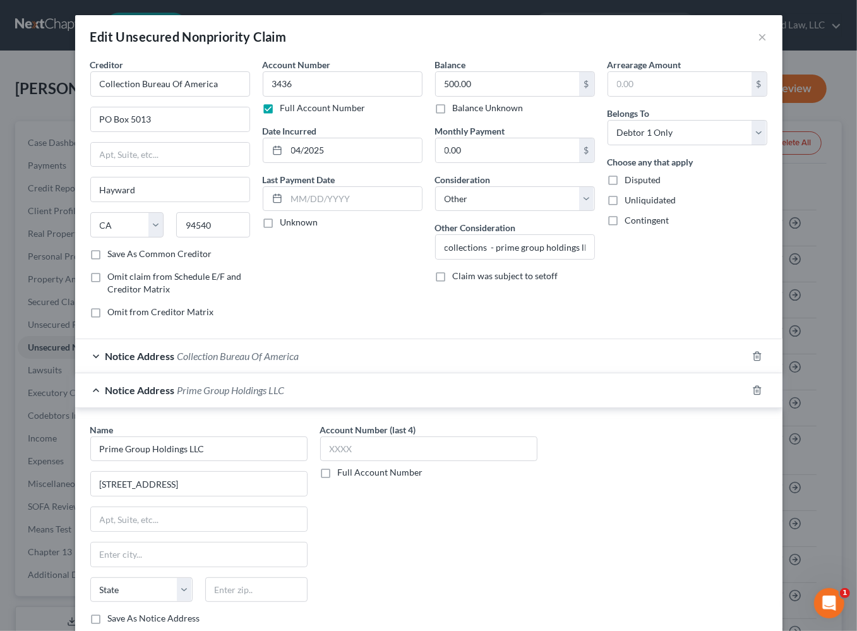 The height and width of the screenshot is (631, 857). What do you see at coordinates (628, 113) in the screenshot?
I see `span: Belongs To` at bounding box center [628, 113].